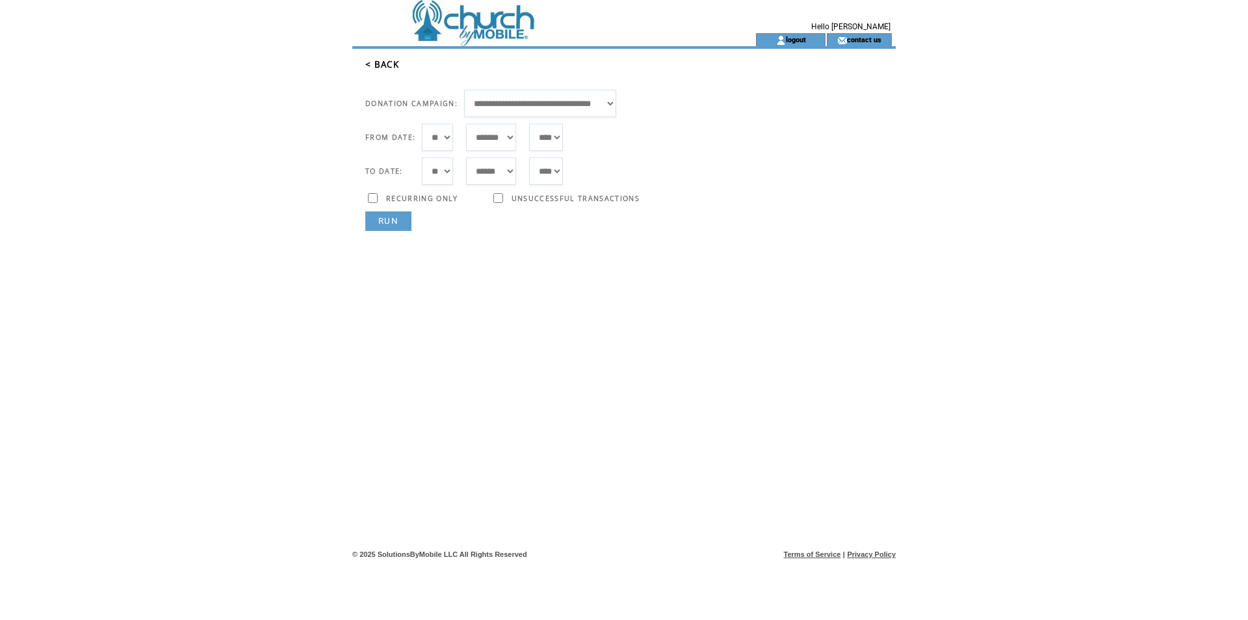 The height and width of the screenshot is (620, 1248). I want to click on span: © 2025 SolutionsByMobile LLC All Rights Reserved, so click(439, 554).